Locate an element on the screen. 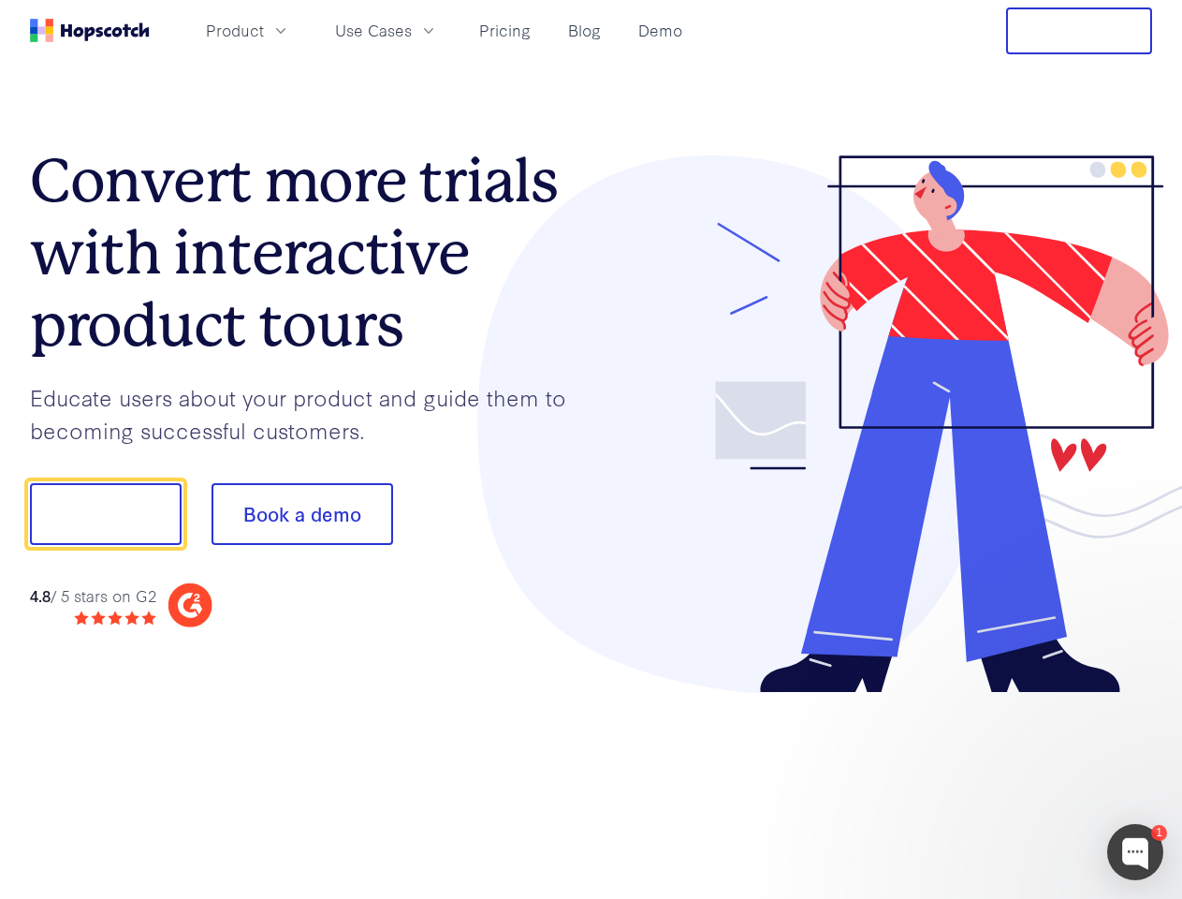 The image size is (1182, 899). a: Pricing is located at coordinates (505, 30).